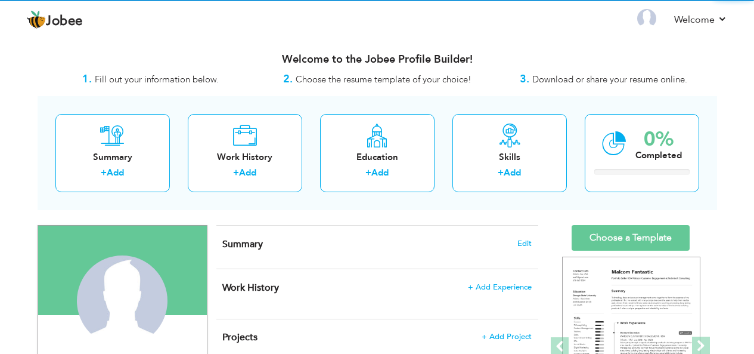 The width and height of the screenshot is (754, 354). Describe the element at coordinates (378, 157) in the screenshot. I see `div: Education` at that location.